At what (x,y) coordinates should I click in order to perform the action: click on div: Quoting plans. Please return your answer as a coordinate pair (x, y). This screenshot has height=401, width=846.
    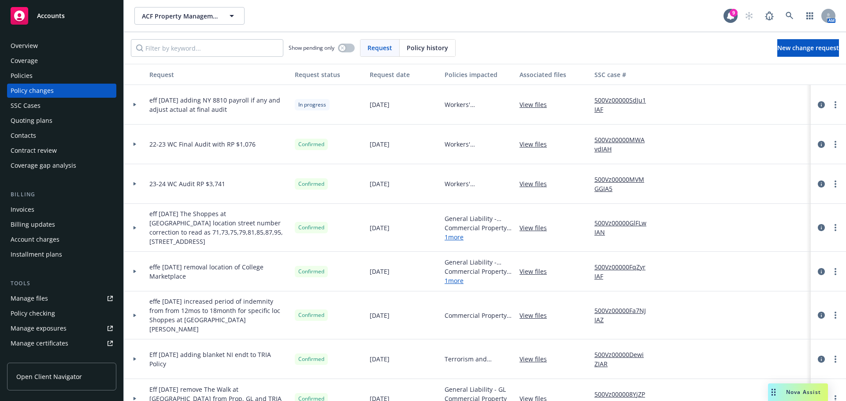
    Looking at the image, I should click on (31, 121).